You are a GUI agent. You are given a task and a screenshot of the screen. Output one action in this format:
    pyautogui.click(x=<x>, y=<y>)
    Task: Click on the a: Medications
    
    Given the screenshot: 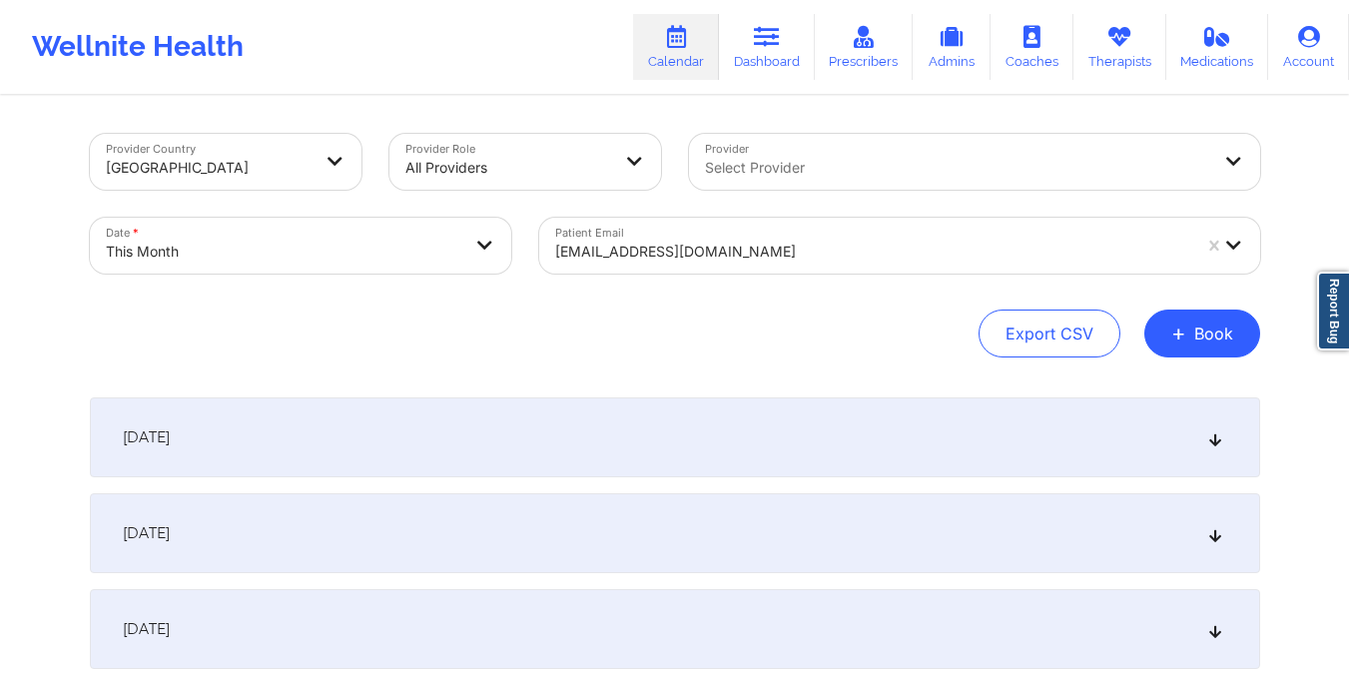 What is the action you would take?
    pyautogui.click(x=1217, y=47)
    